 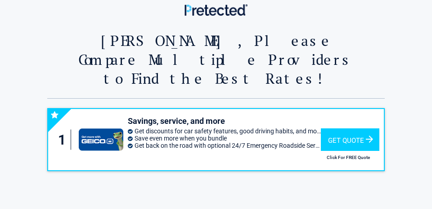 What do you see at coordinates (224, 131) in the screenshot?
I see `li: Get discounts for car safety features, good driving habits, and more` at bounding box center [224, 131].